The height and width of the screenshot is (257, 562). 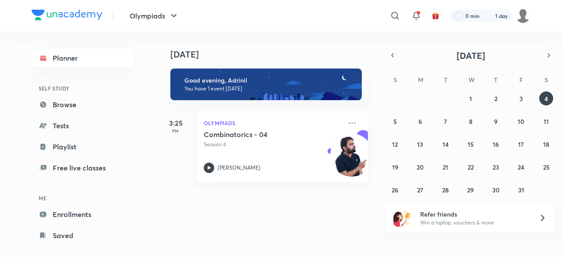 What do you see at coordinates (395, 167) in the screenshot?
I see `button: October 19, 2025` at bounding box center [395, 167].